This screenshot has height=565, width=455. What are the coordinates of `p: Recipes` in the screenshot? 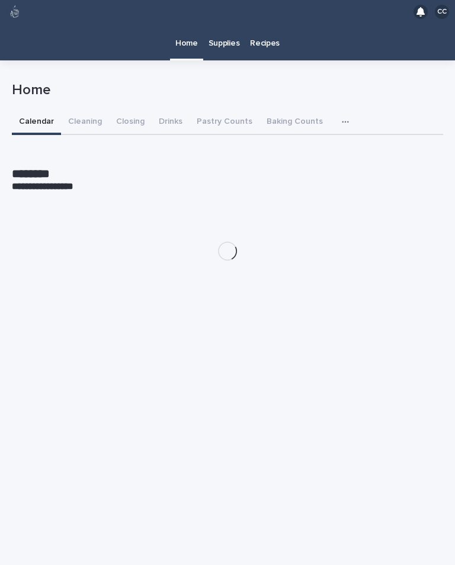 It's located at (265, 36).